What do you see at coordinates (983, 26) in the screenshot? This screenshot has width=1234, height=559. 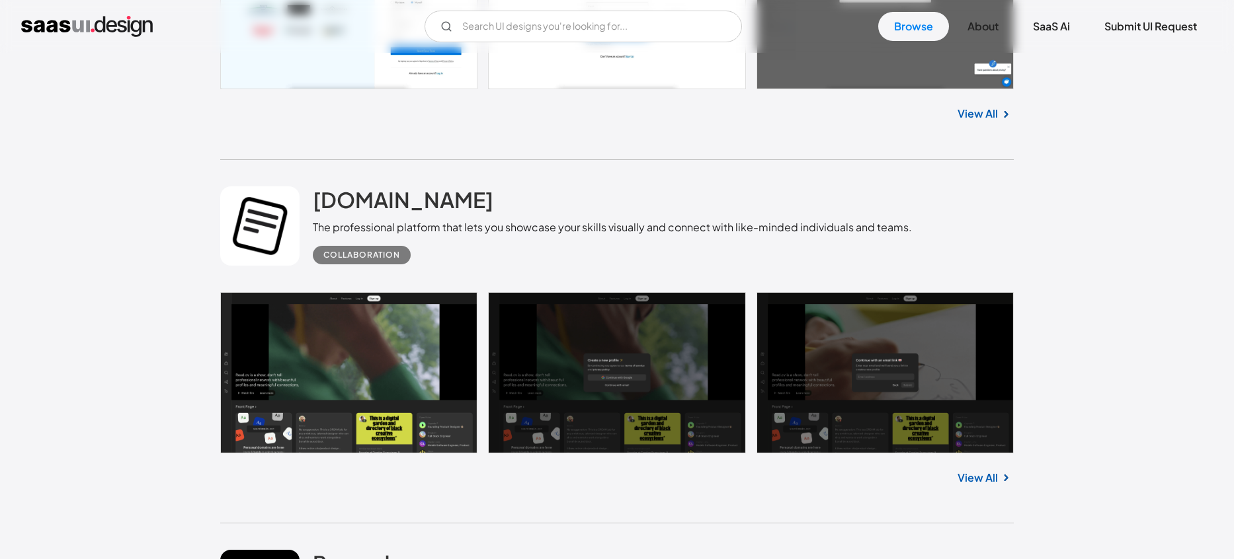 I see `a: About` at bounding box center [983, 26].